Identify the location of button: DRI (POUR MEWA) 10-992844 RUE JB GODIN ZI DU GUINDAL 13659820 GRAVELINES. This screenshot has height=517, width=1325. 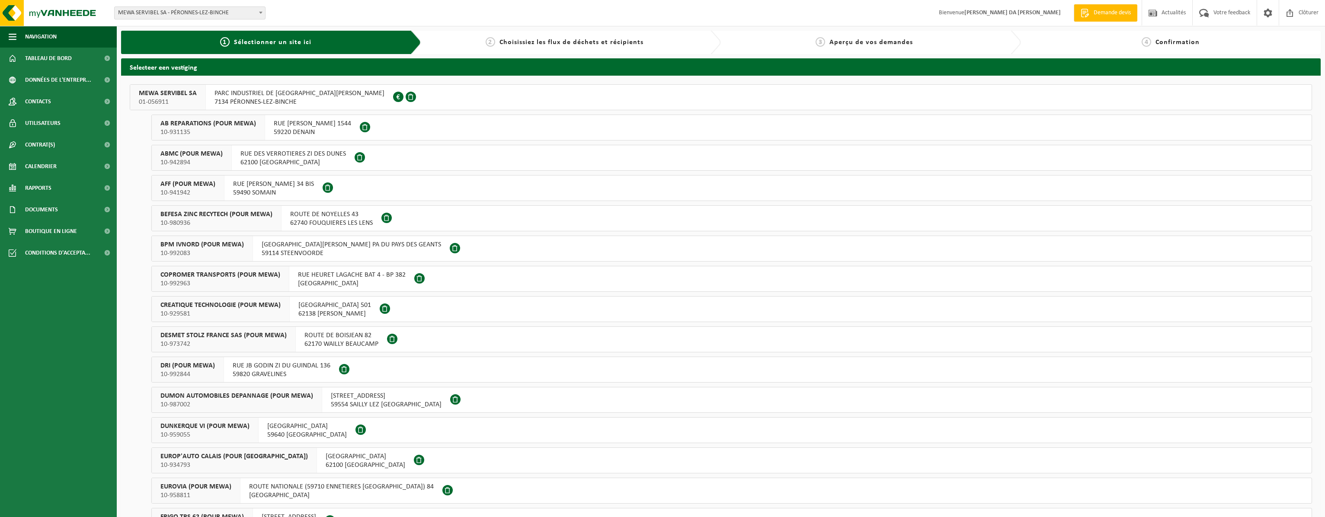
(732, 370).